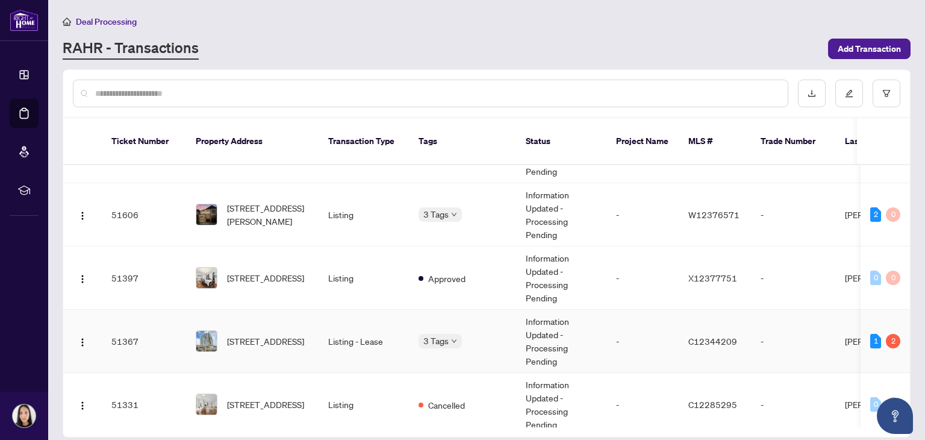 Image resolution: width=925 pixels, height=440 pixels. Describe the element at coordinates (887, 93) in the screenshot. I see `span: filter` at that location.